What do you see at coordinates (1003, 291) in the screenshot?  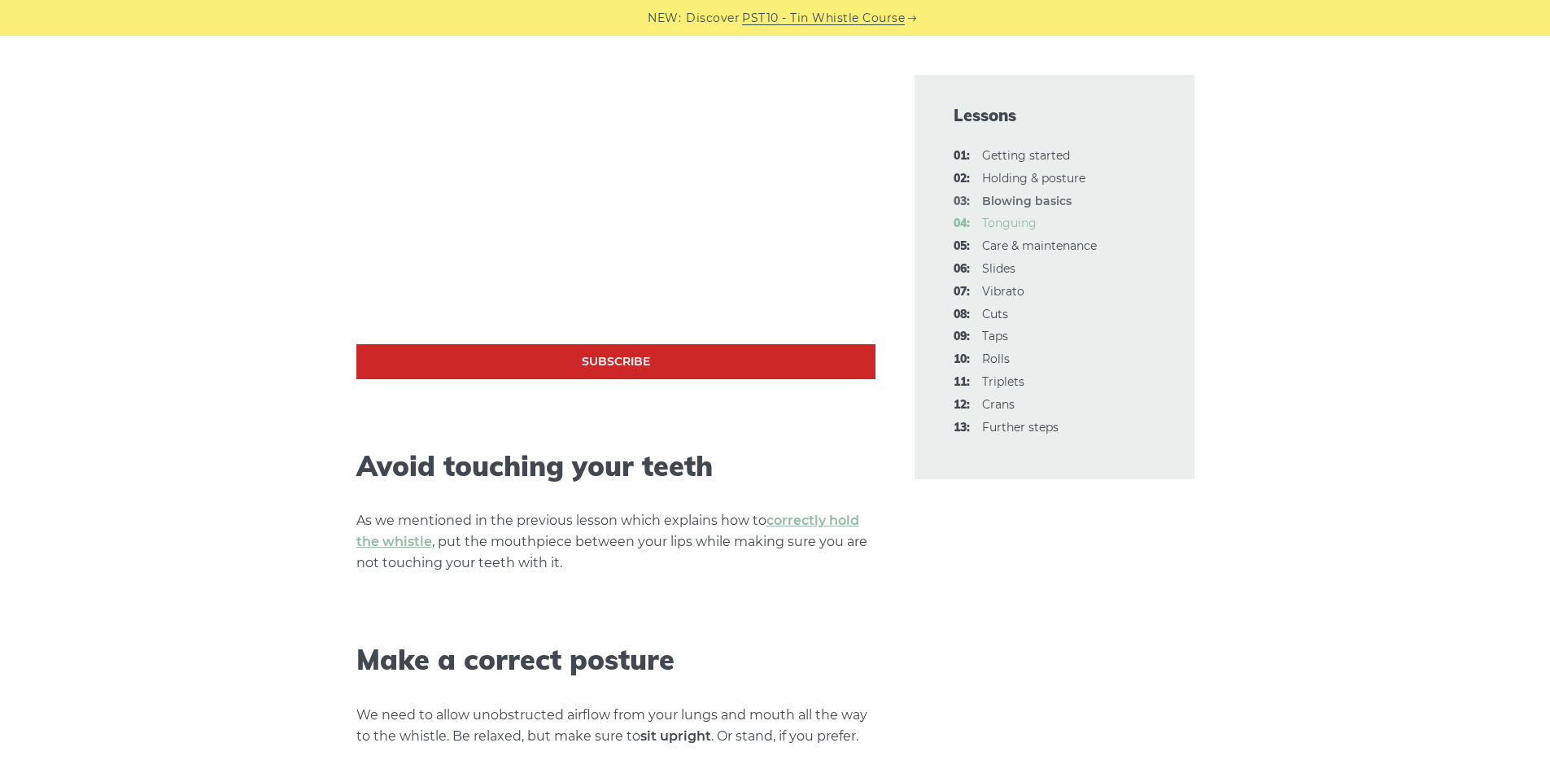 I see `a: 07:Vibrato` at bounding box center [1003, 291].